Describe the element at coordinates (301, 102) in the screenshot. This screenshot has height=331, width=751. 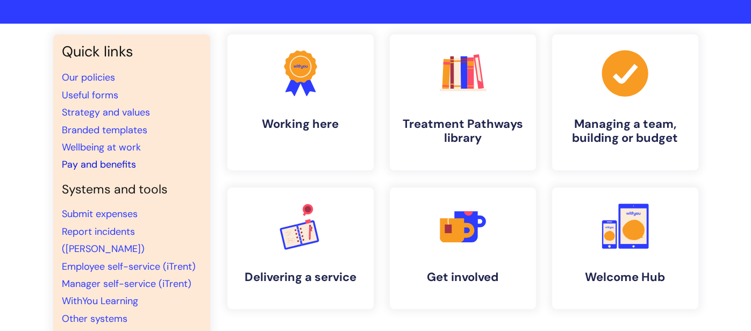
I see `a: Working here` at that location.